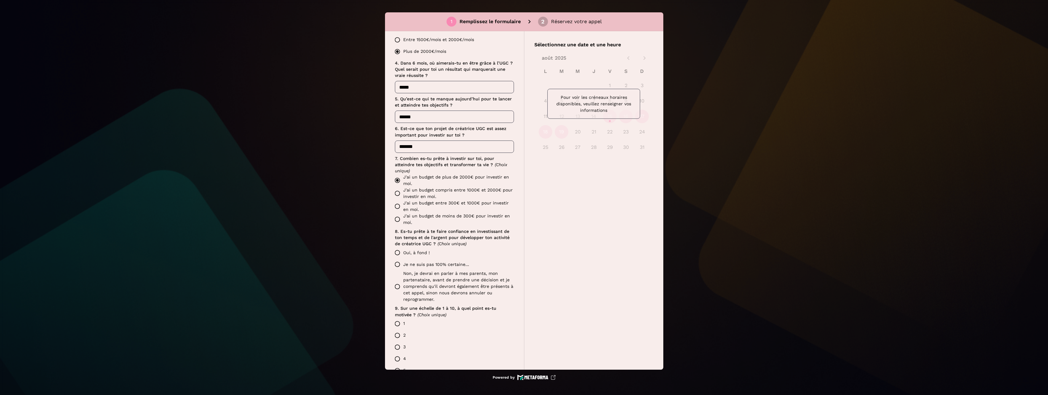 The image size is (1048, 395). Describe the element at coordinates (453, 324) in the screenshot. I see `label: 1` at that location.